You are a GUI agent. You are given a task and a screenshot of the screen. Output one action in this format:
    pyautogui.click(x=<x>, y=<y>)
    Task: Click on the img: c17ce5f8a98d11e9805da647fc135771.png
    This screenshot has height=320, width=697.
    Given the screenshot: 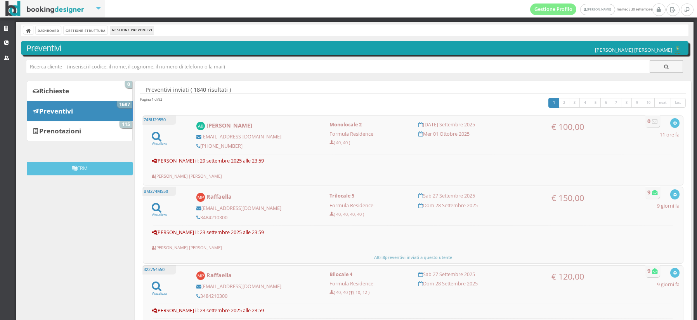 What is the action you would take?
    pyautogui.click(x=678, y=50)
    